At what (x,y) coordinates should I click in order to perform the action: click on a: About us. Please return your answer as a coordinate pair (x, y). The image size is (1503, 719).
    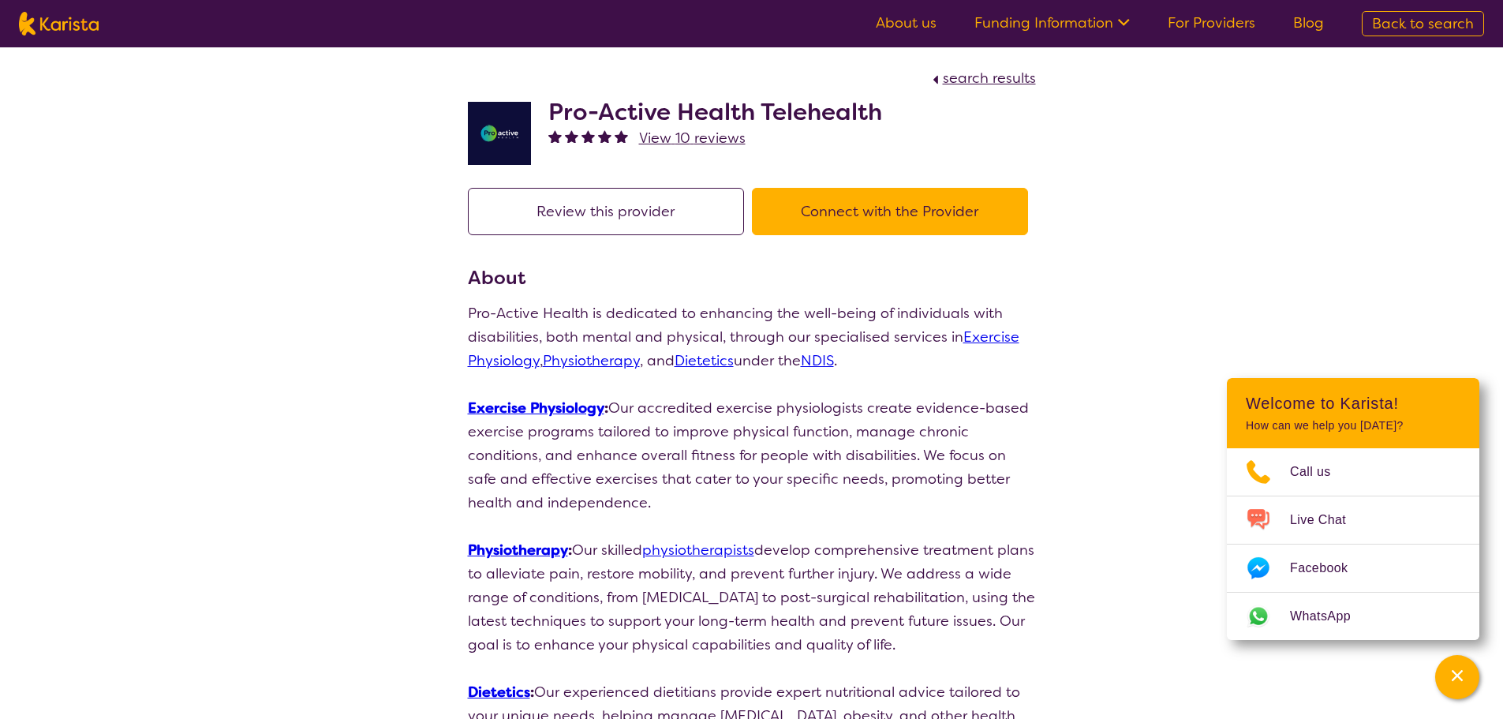
    Looking at the image, I should click on (906, 23).